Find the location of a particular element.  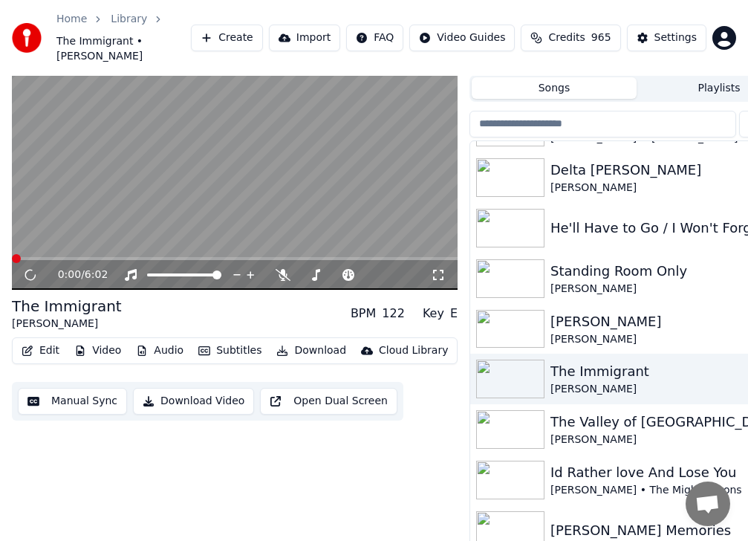

div: BPM is located at coordinates (363, 313).